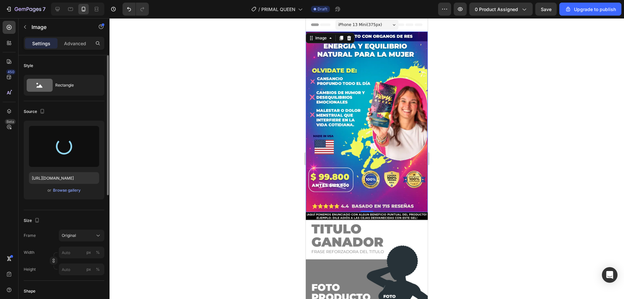 The image size is (624, 299). Describe the element at coordinates (82, 235) in the screenshot. I see `button: Original` at that location.